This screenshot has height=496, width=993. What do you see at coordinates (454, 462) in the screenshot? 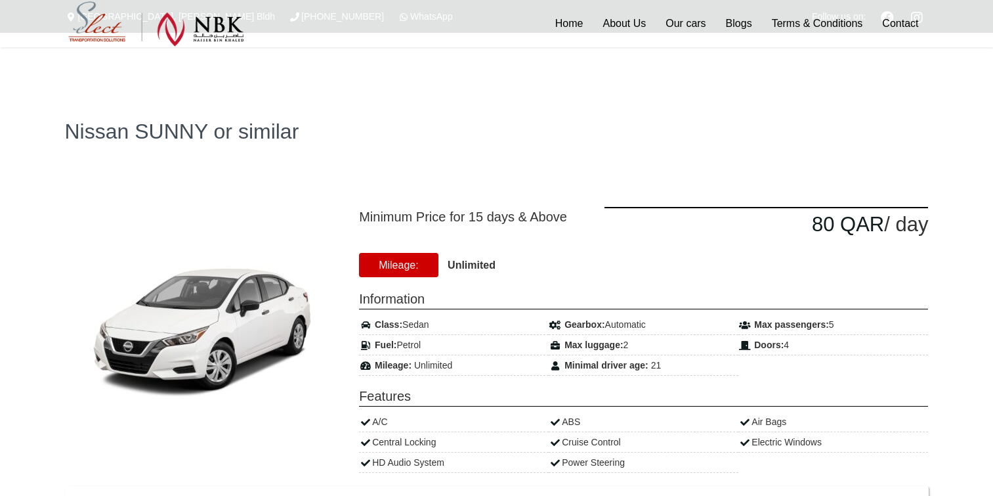
I see `div: HD Audio System` at bounding box center [454, 462].